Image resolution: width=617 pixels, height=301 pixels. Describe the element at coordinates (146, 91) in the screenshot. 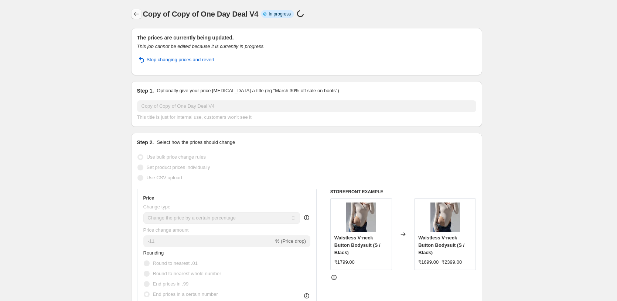

I see `h2: Step 1.` at that location.